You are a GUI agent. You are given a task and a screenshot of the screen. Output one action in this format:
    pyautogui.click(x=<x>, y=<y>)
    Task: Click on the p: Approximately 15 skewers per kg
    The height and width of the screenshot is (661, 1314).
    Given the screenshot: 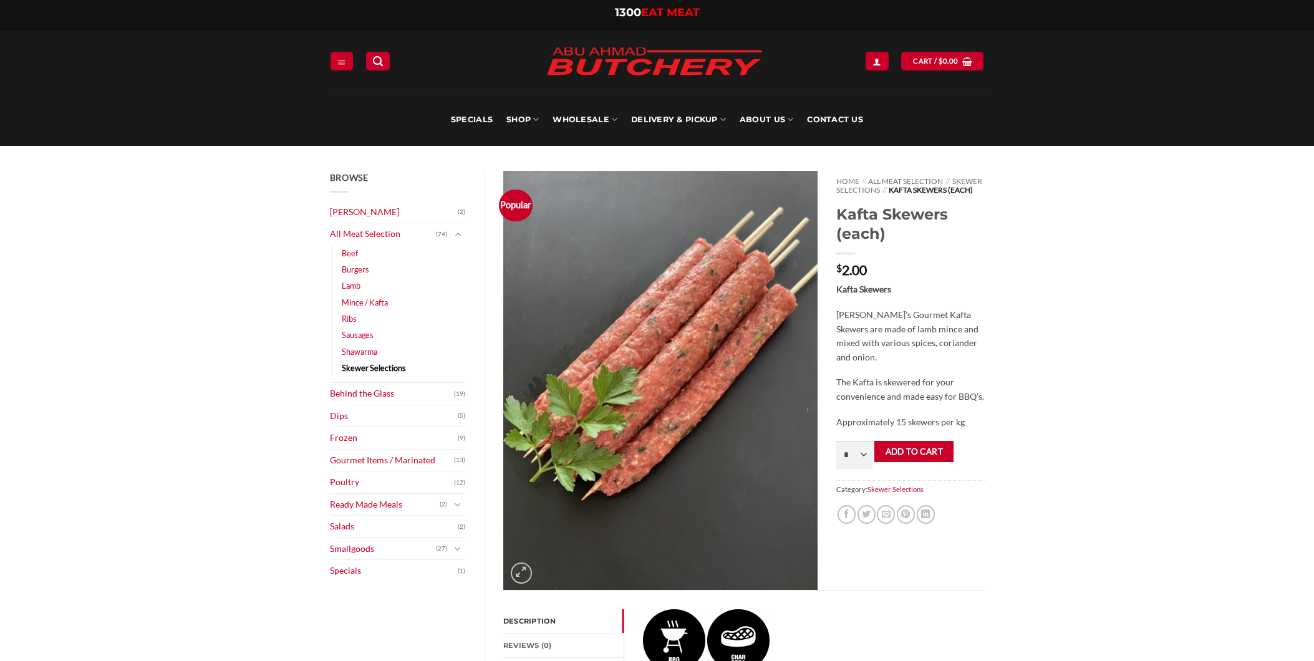 What is the action you would take?
    pyautogui.click(x=910, y=422)
    